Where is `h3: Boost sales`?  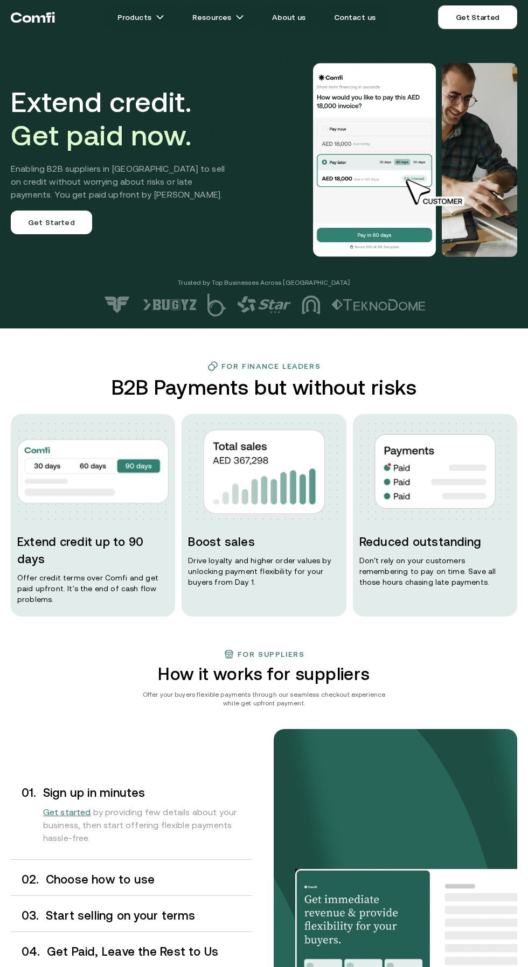
h3: Boost sales is located at coordinates (263, 542).